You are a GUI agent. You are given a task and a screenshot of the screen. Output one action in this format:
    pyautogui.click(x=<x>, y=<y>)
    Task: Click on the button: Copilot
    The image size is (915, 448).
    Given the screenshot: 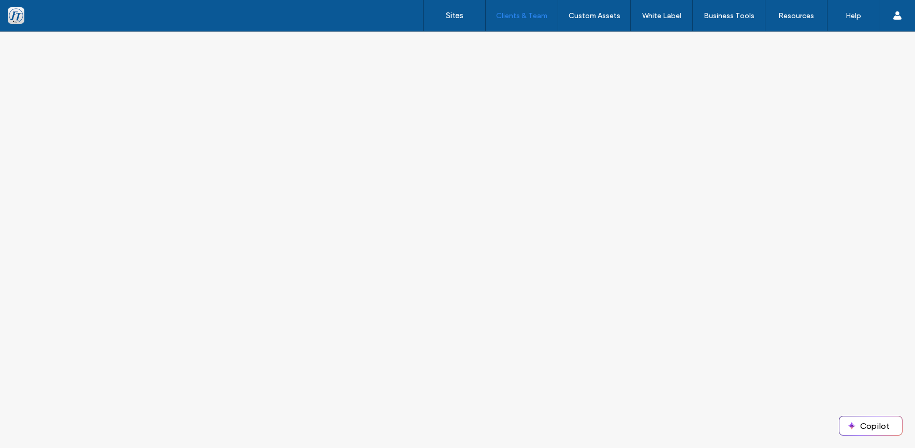 What is the action you would take?
    pyautogui.click(x=870, y=426)
    